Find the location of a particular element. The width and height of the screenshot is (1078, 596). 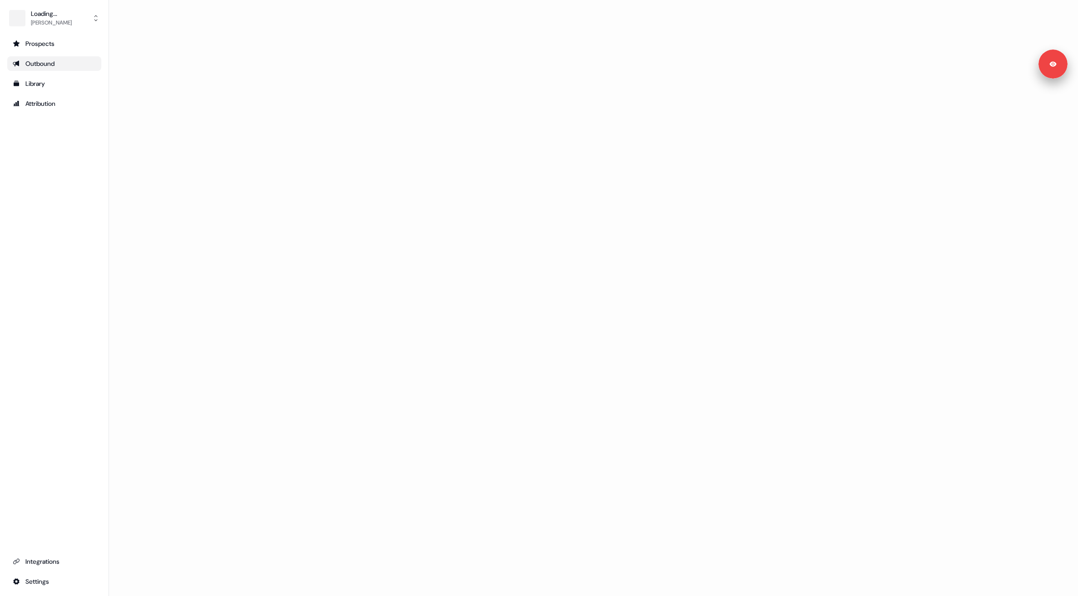

a: Go to outbound experience is located at coordinates (54, 64).